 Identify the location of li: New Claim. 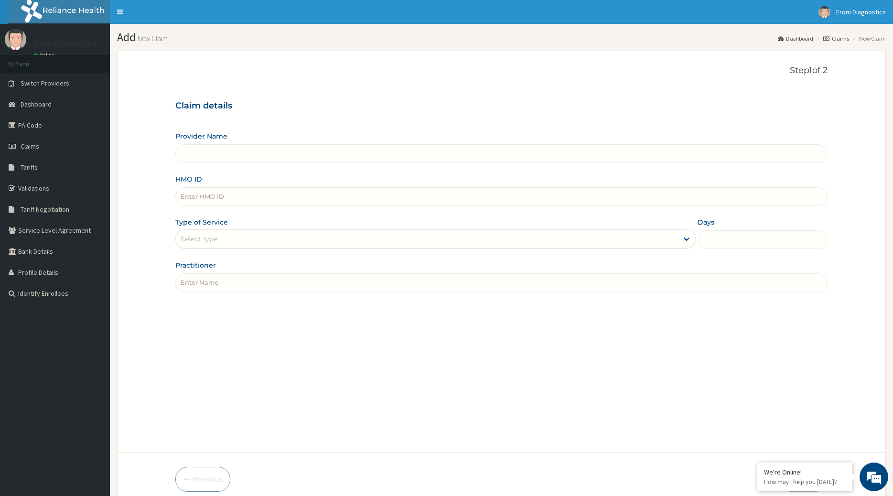
(867, 38).